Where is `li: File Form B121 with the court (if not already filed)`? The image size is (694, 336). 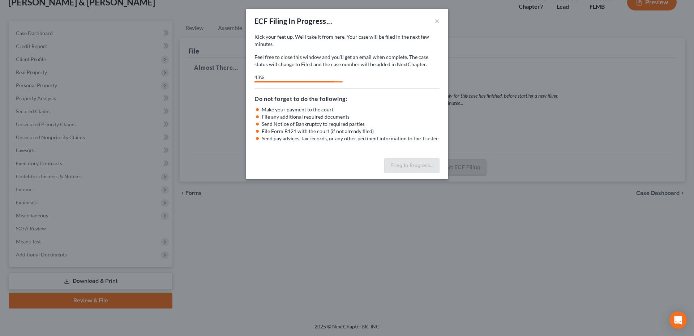
li: File Form B121 with the court (if not already filed) is located at coordinates (351, 131).